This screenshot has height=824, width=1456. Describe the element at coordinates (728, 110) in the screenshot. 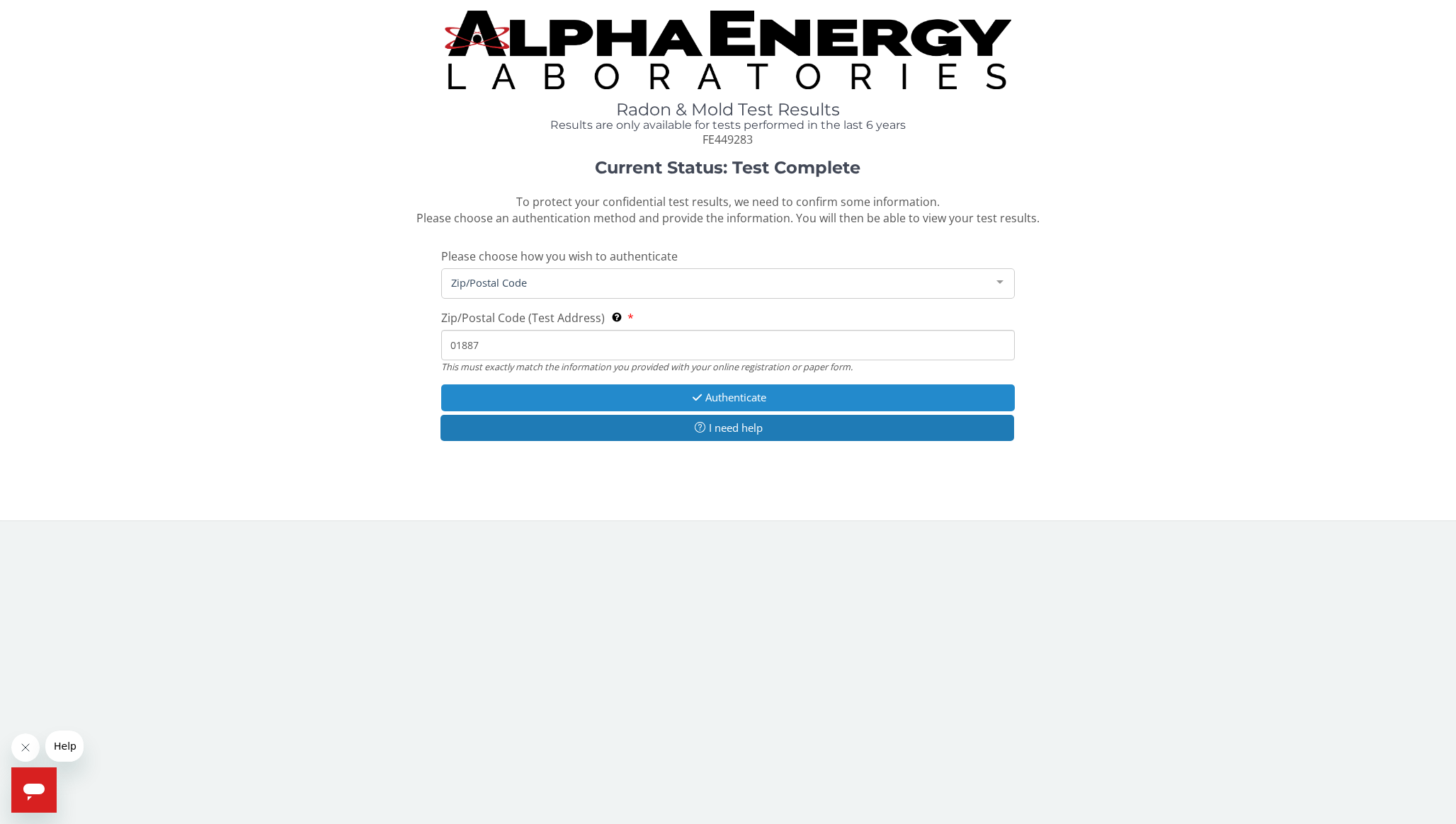

I see `h1: Radon & Mold Test Results` at that location.